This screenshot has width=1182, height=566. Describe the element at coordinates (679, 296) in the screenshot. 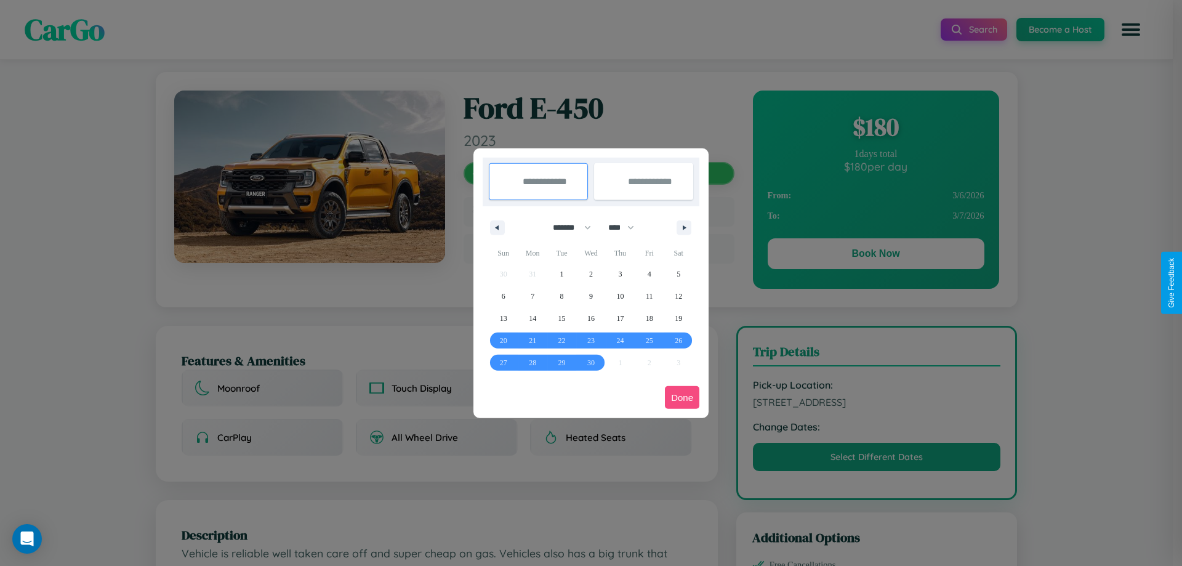

I see `span: 12` at that location.